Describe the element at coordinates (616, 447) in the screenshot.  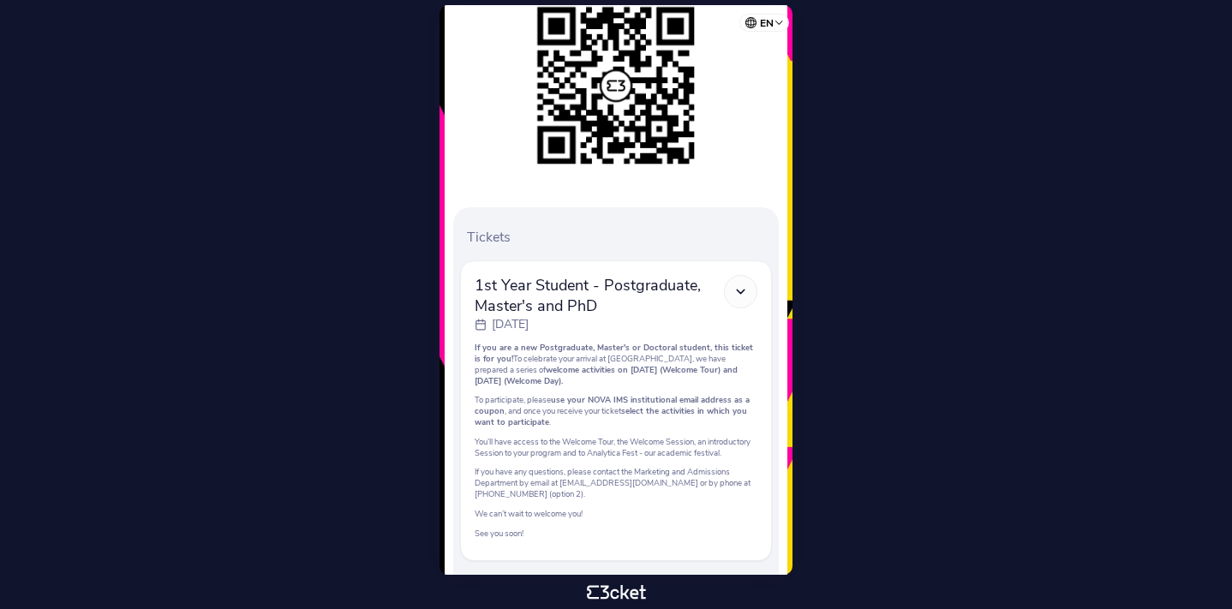
I see `p: You’ll have access to the Welcome Tour, the Welcome Session, an introductory Session to your prog...` at that location.